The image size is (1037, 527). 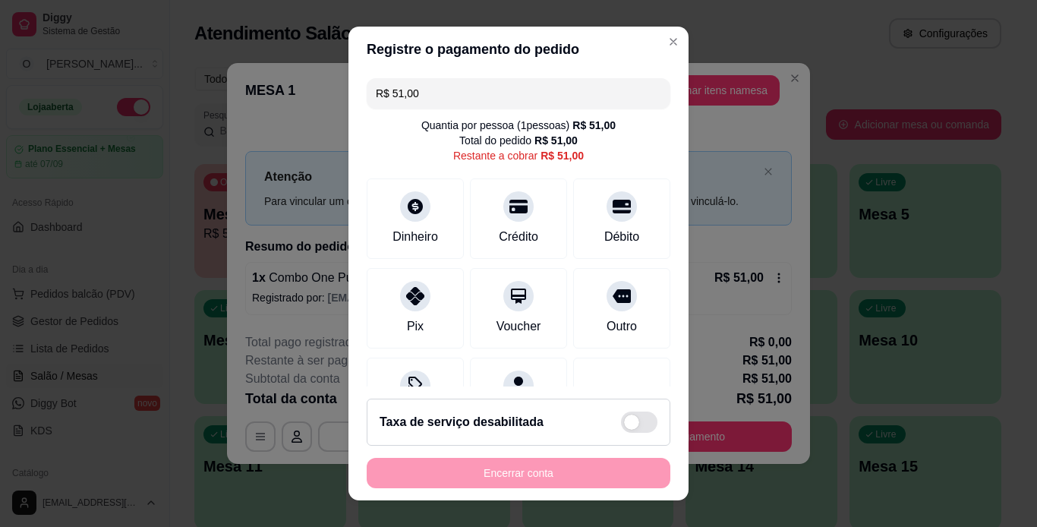 What do you see at coordinates (518, 125) in the screenshot?
I see `div: Quantia por pessoa ( 1 pessoas)` at bounding box center [518, 125].